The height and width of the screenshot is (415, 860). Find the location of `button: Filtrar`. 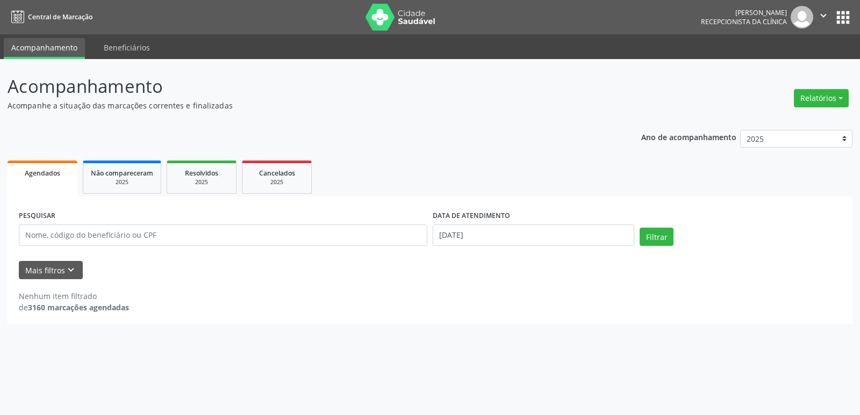

button: Filtrar is located at coordinates (656, 237).